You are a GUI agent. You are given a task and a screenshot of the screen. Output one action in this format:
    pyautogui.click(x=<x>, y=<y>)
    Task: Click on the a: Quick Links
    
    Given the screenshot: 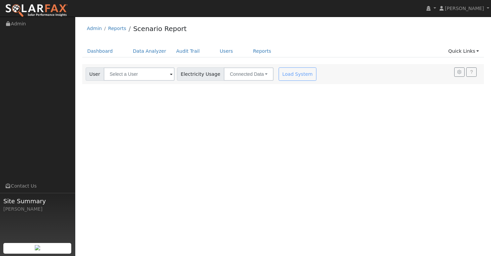 What is the action you would take?
    pyautogui.click(x=463, y=51)
    